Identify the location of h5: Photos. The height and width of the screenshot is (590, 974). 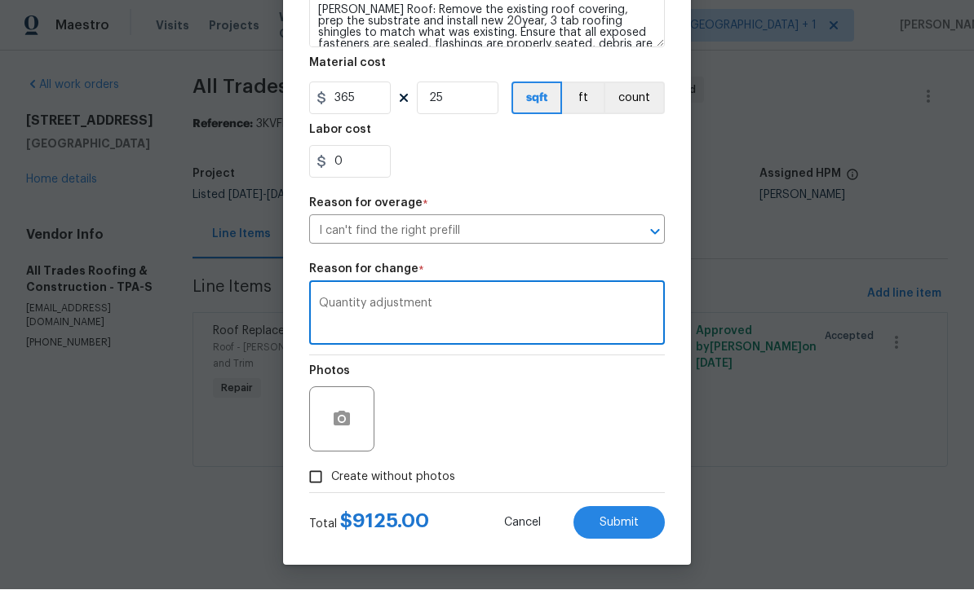
(329, 372).